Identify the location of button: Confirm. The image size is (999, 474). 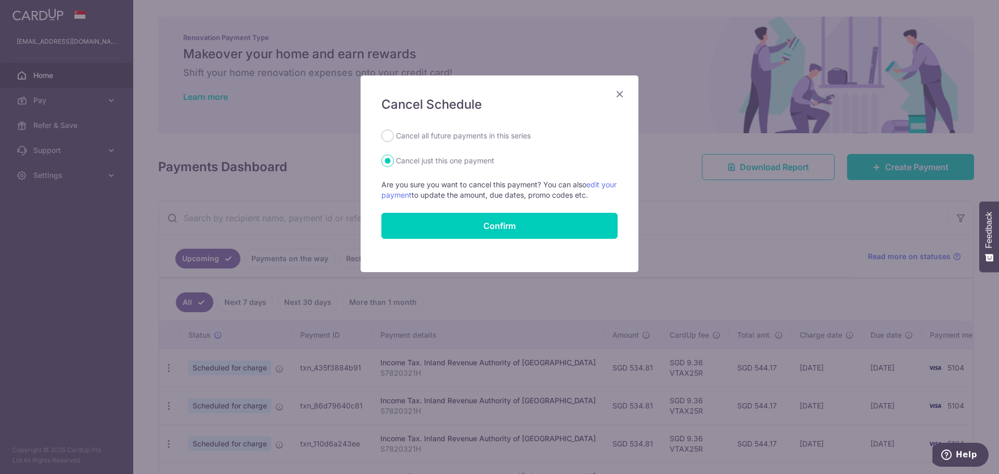
(500, 226).